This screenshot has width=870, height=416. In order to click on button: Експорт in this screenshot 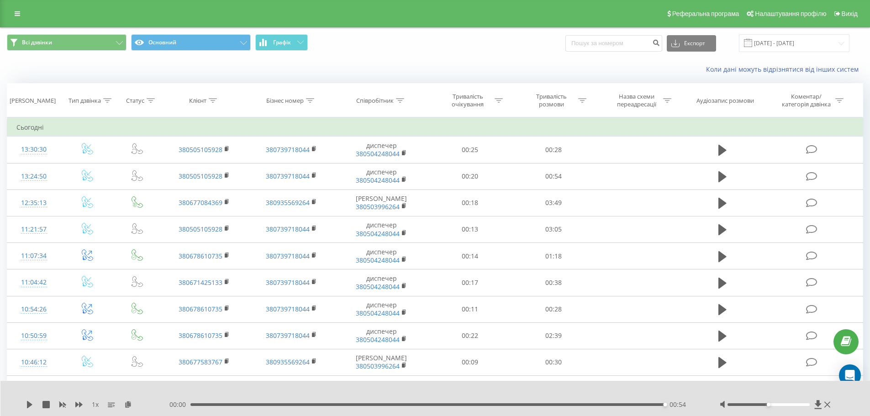, I will do `click(692, 43)`.